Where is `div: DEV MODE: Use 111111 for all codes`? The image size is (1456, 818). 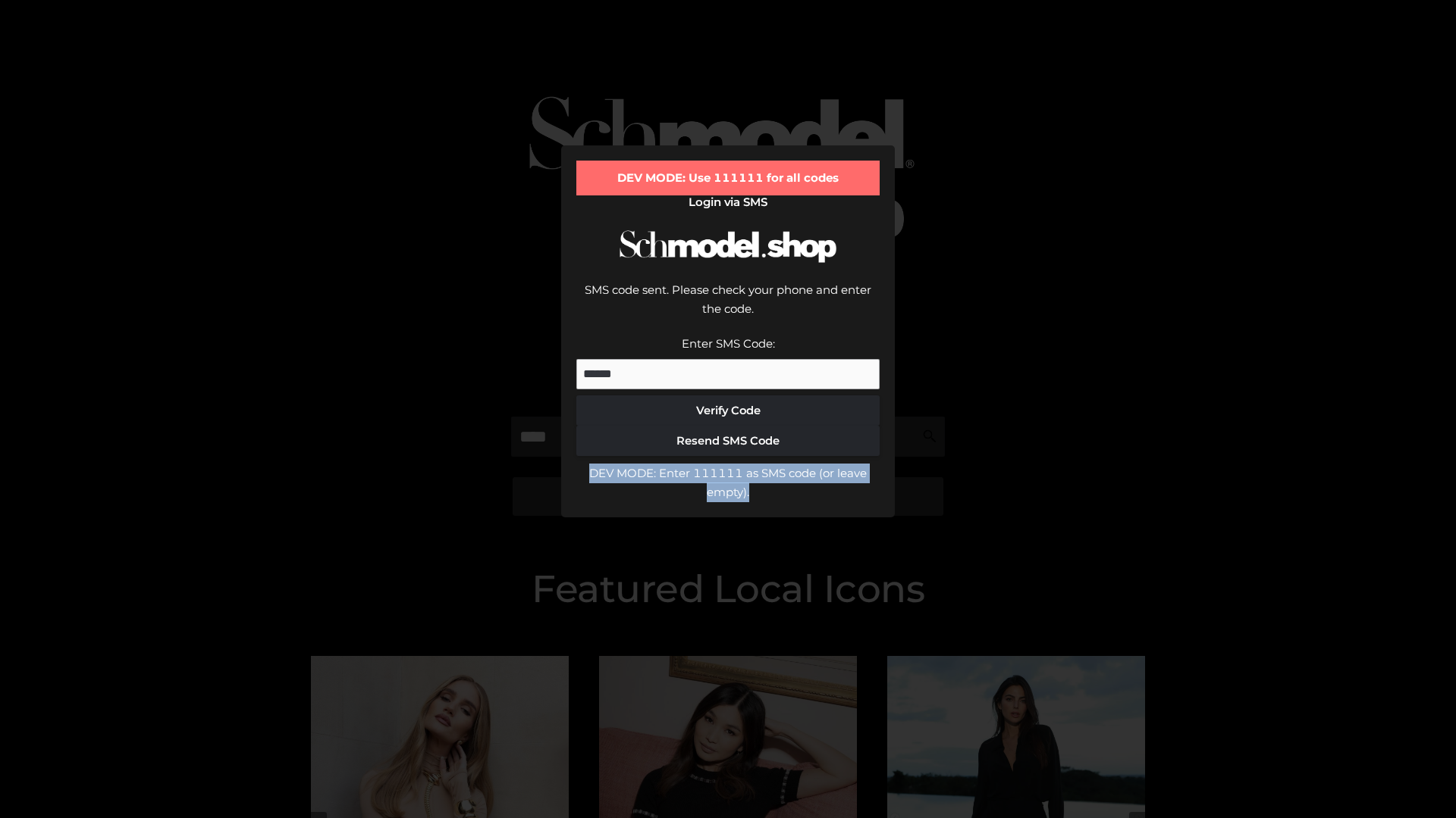
div: DEV MODE: Use 111111 for all codes is located at coordinates (728, 178).